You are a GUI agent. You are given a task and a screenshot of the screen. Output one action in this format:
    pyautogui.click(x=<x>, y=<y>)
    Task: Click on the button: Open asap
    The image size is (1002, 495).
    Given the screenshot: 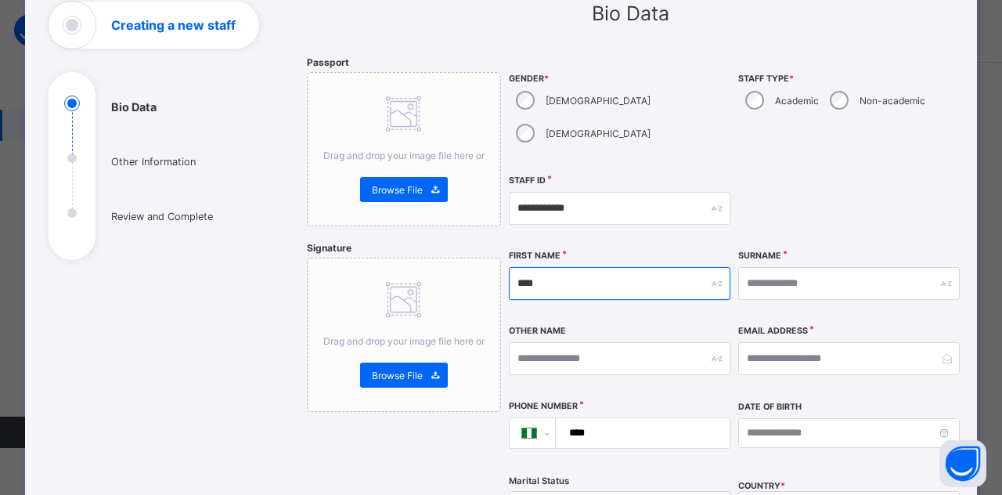 What is the action you would take?
    pyautogui.click(x=963, y=463)
    